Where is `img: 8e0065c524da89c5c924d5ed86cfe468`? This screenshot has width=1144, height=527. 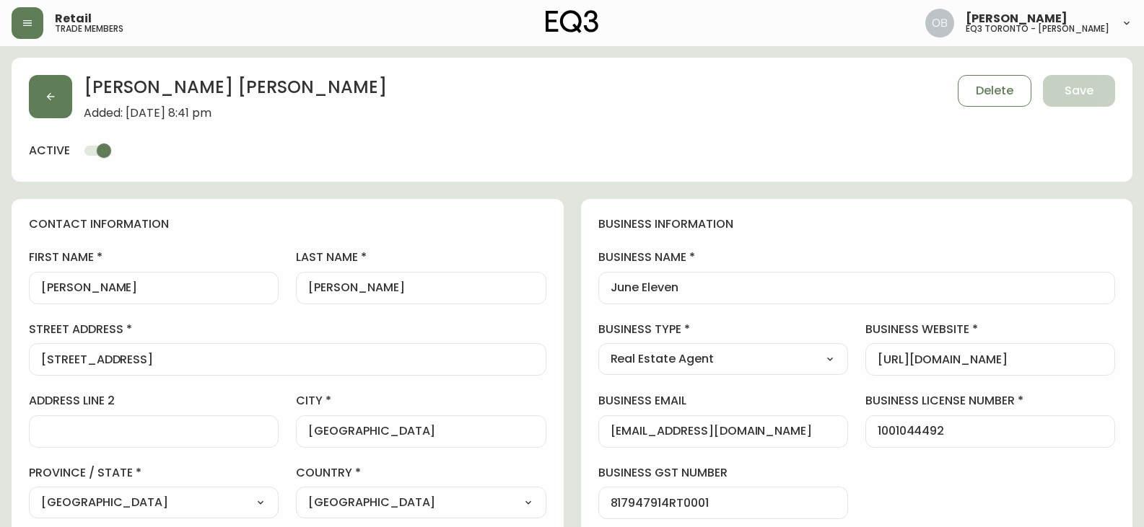 img: 8e0065c524da89c5c924d5ed86cfe468 is located at coordinates (940, 23).